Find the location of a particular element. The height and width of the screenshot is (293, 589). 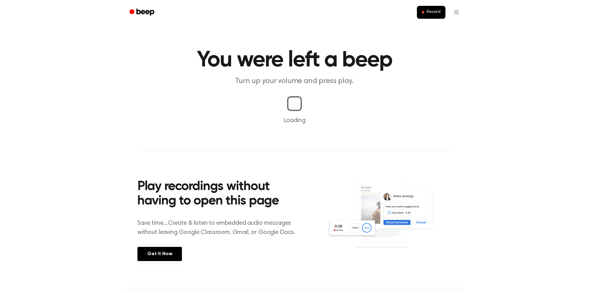

h2: Play recordings without having to open this page is located at coordinates (220, 194).